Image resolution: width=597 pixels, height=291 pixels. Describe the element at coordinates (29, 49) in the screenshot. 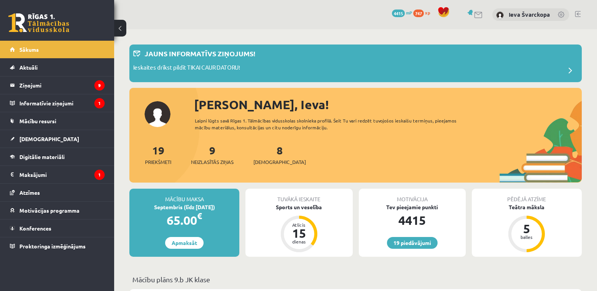

I see `span: Sākums` at that location.